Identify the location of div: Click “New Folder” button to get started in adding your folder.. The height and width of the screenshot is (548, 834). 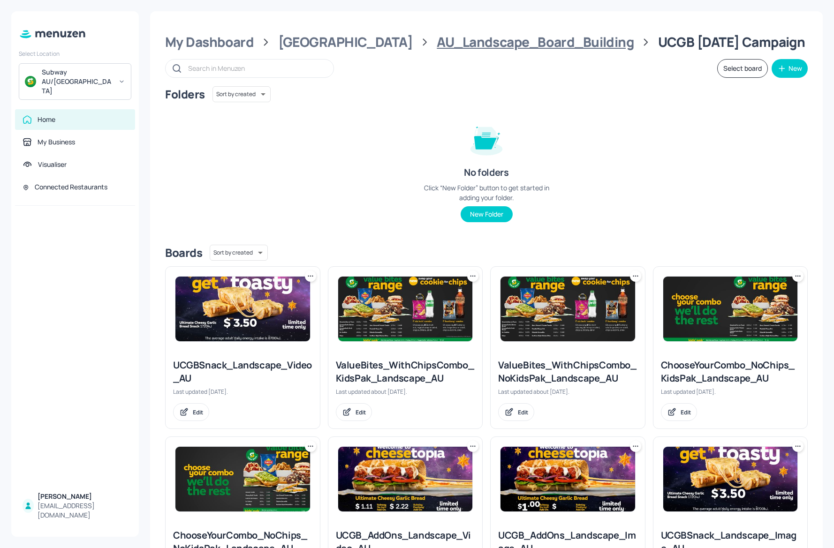
(486, 193).